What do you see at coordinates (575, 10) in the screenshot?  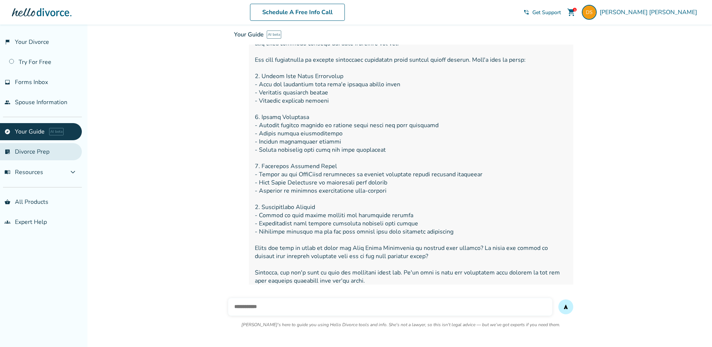 I see `div: 1` at bounding box center [575, 10].